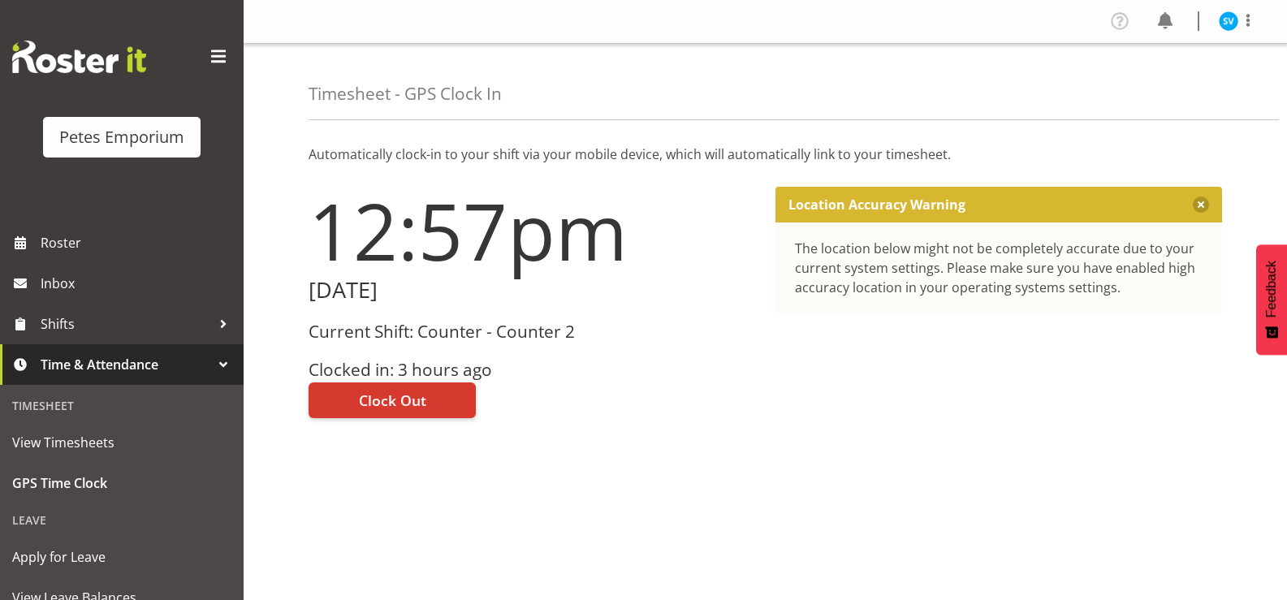 The width and height of the screenshot is (1287, 600). What do you see at coordinates (126, 364) in the screenshot?
I see `span: Time & Attendance` at bounding box center [126, 364].